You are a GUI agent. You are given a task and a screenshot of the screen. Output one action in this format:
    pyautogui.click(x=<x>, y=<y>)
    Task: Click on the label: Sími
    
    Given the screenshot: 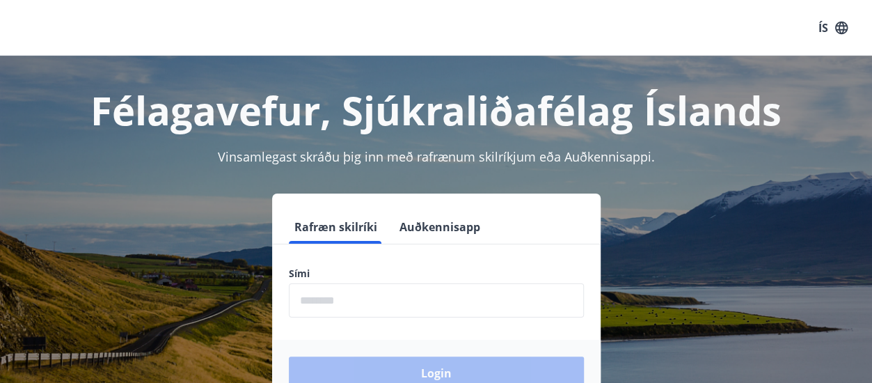 What is the action you would take?
    pyautogui.click(x=436, y=273)
    